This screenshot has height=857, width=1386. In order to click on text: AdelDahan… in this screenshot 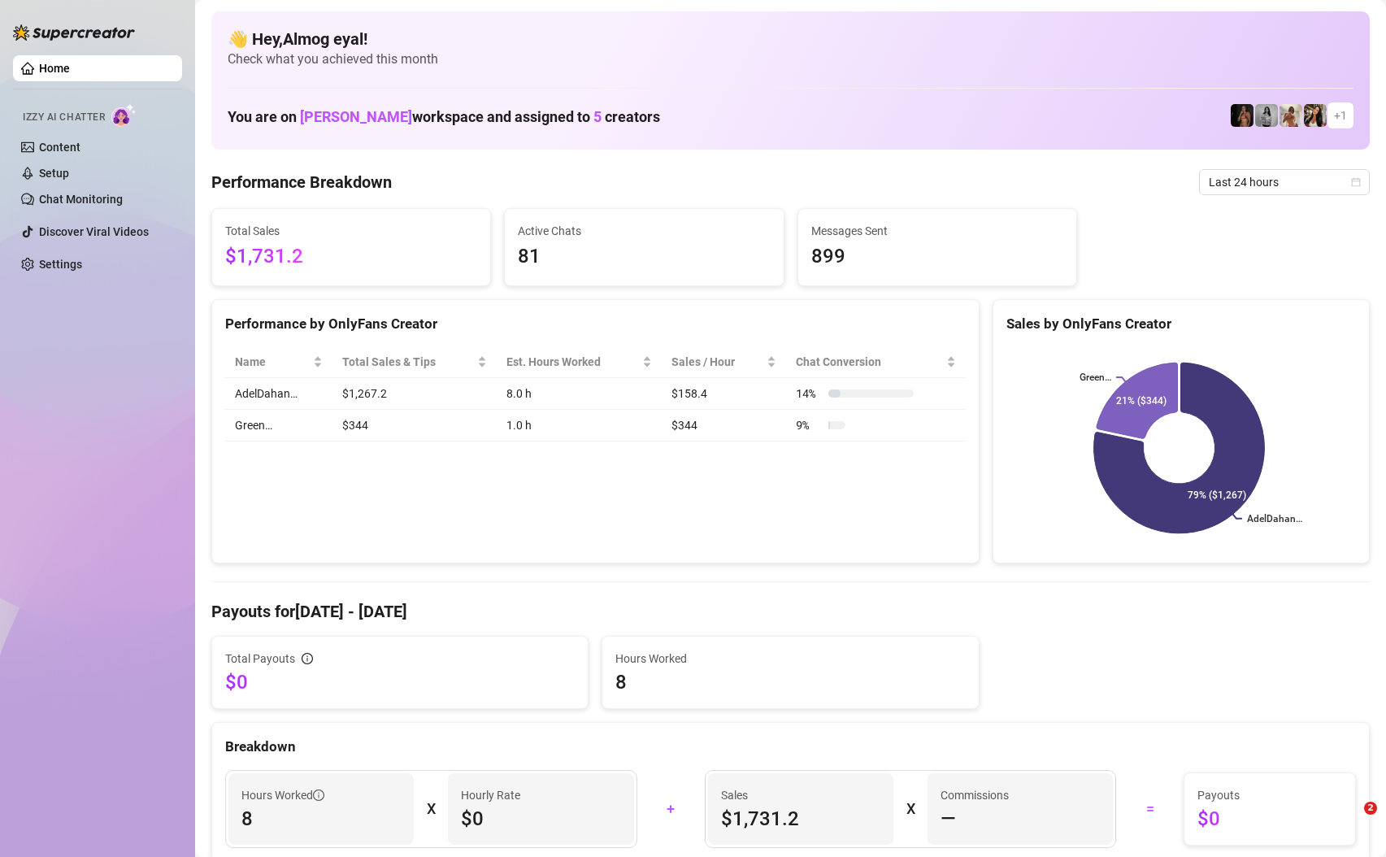, I will do `click(1275, 519)`.